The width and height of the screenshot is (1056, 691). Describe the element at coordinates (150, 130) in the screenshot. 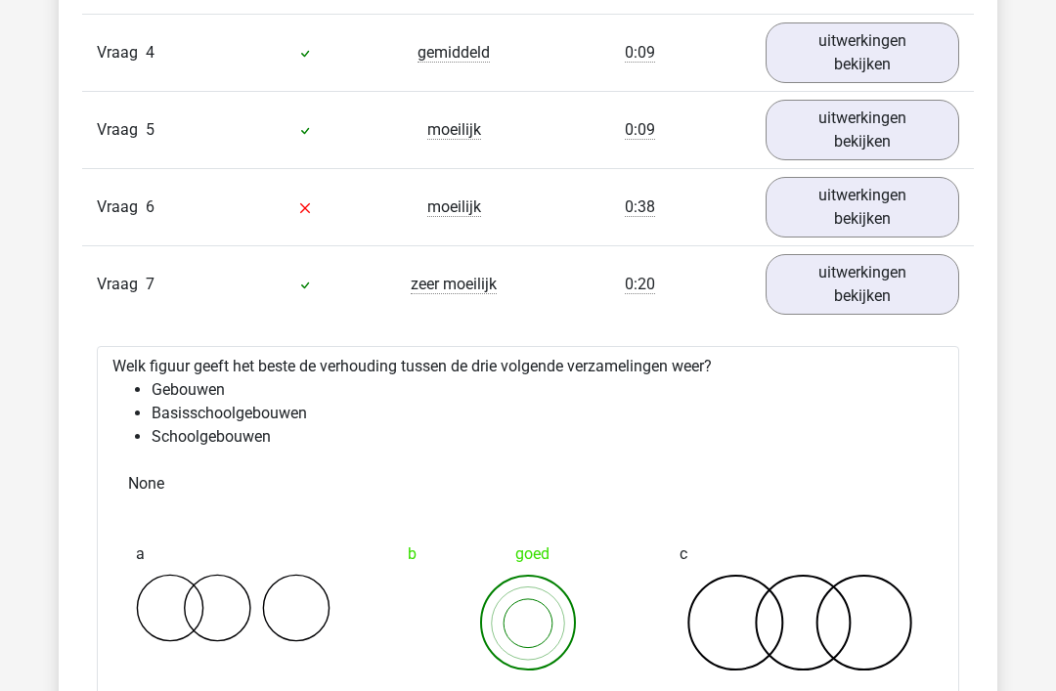

I see `span: 5` at that location.